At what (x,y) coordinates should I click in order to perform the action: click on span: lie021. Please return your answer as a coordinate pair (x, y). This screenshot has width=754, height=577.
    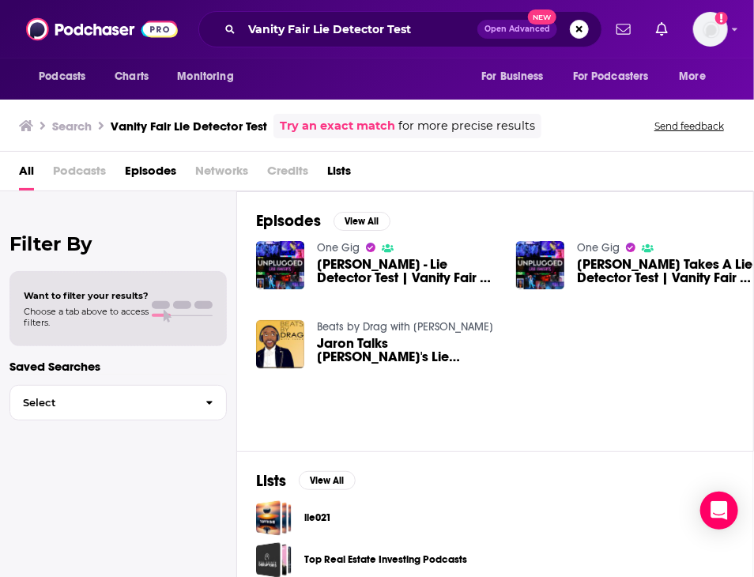
    Looking at the image, I should click on (274, 518).